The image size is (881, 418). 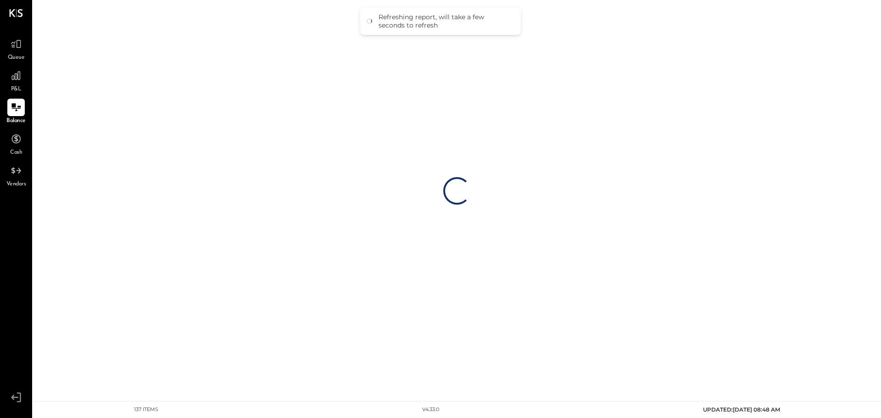 What do you see at coordinates (16, 112) in the screenshot?
I see `a: Balance` at bounding box center [16, 112].